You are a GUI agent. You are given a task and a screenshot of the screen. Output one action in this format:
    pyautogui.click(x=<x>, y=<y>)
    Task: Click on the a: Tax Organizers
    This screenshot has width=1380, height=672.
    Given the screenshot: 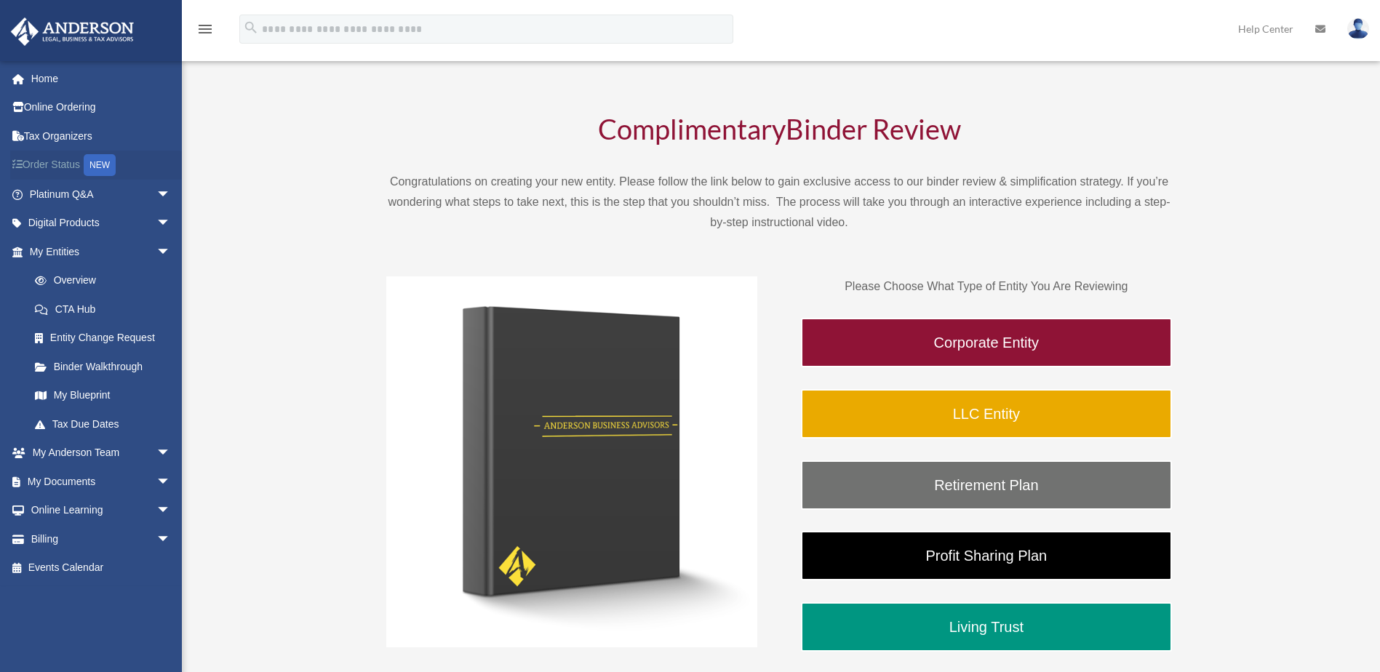 What is the action you would take?
    pyautogui.click(x=101, y=136)
    